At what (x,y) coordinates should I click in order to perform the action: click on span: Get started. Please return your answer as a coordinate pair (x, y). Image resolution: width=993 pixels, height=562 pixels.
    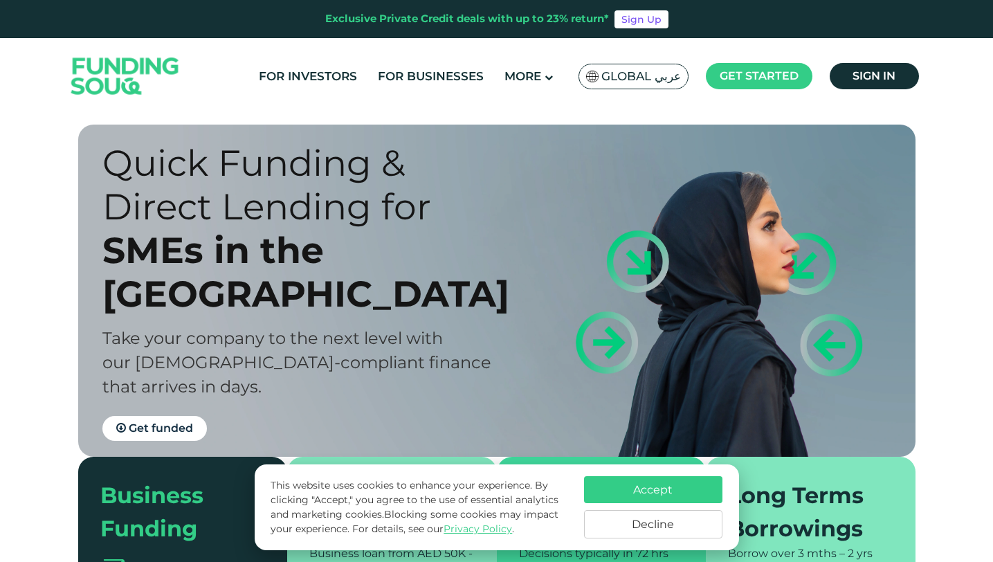
    Looking at the image, I should click on (759, 75).